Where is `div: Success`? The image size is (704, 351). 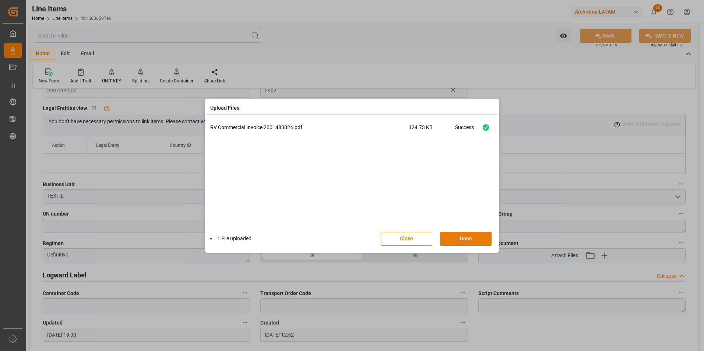
div: Success is located at coordinates (464, 130).